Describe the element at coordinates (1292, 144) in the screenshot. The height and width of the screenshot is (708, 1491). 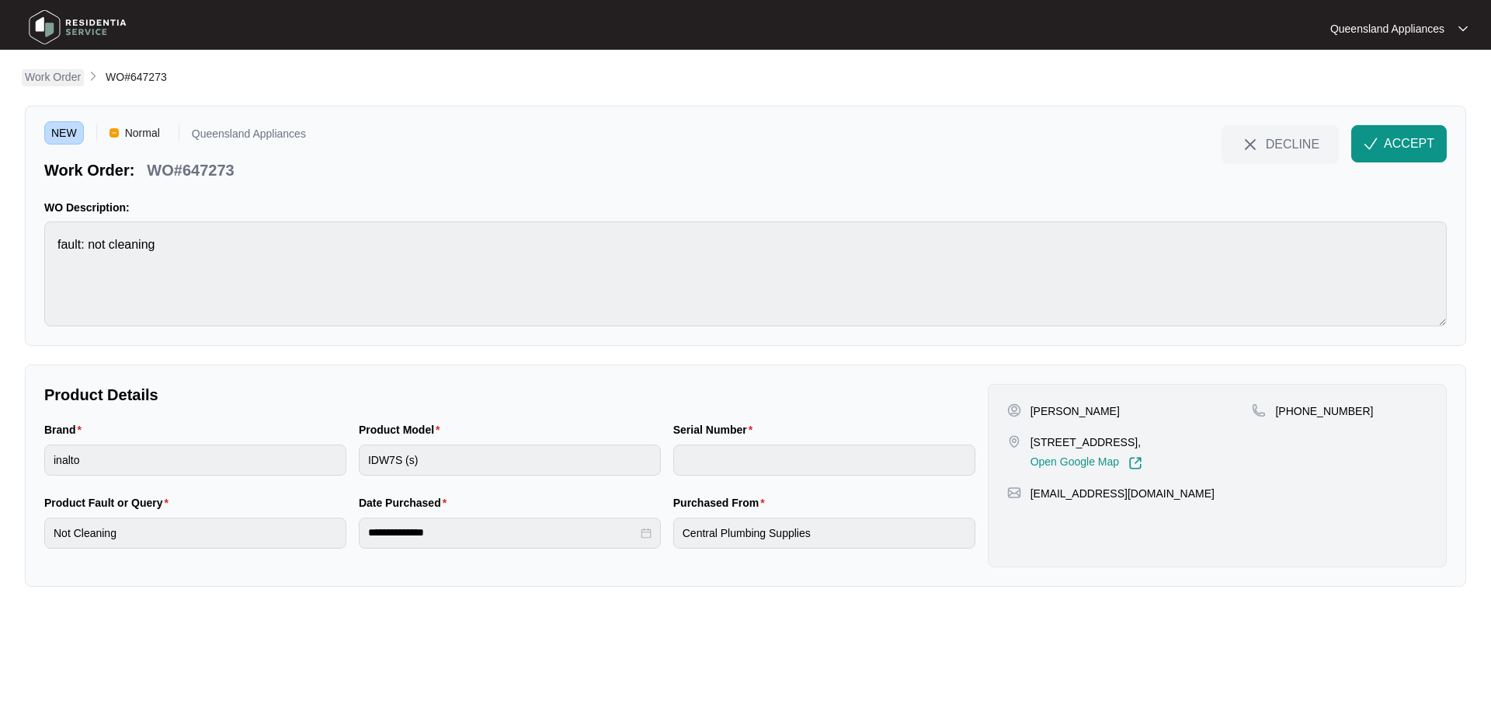
I see `span: DECLINE` at that location.